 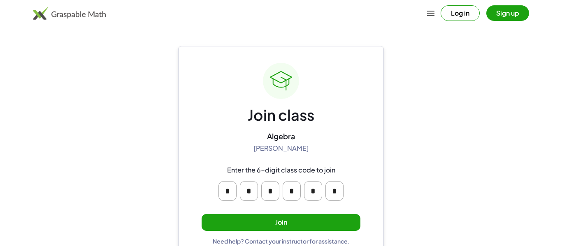 I want to click on button: Sign up, so click(x=508, y=13).